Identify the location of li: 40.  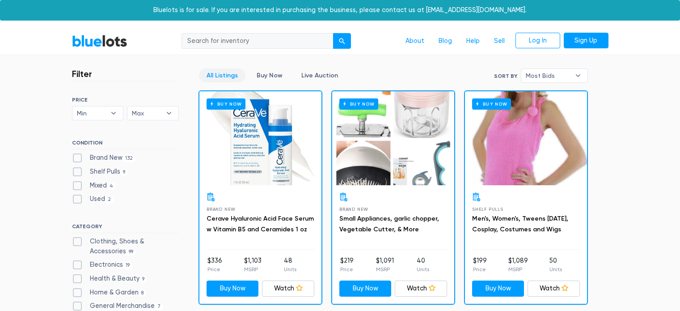
(423, 265).